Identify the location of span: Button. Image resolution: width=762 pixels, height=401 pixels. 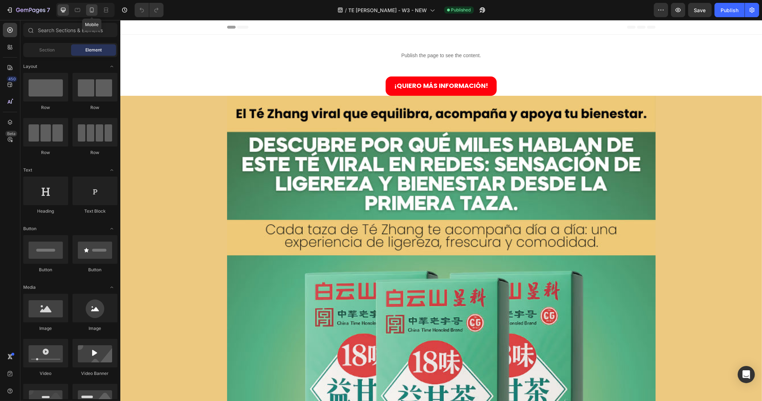
(30, 229).